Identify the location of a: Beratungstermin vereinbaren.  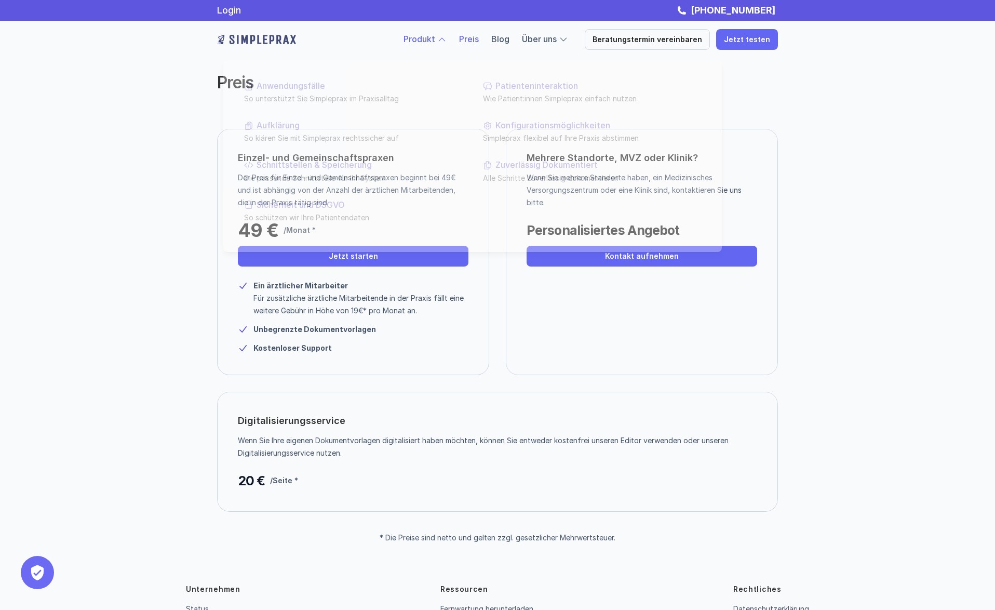
(647, 39).